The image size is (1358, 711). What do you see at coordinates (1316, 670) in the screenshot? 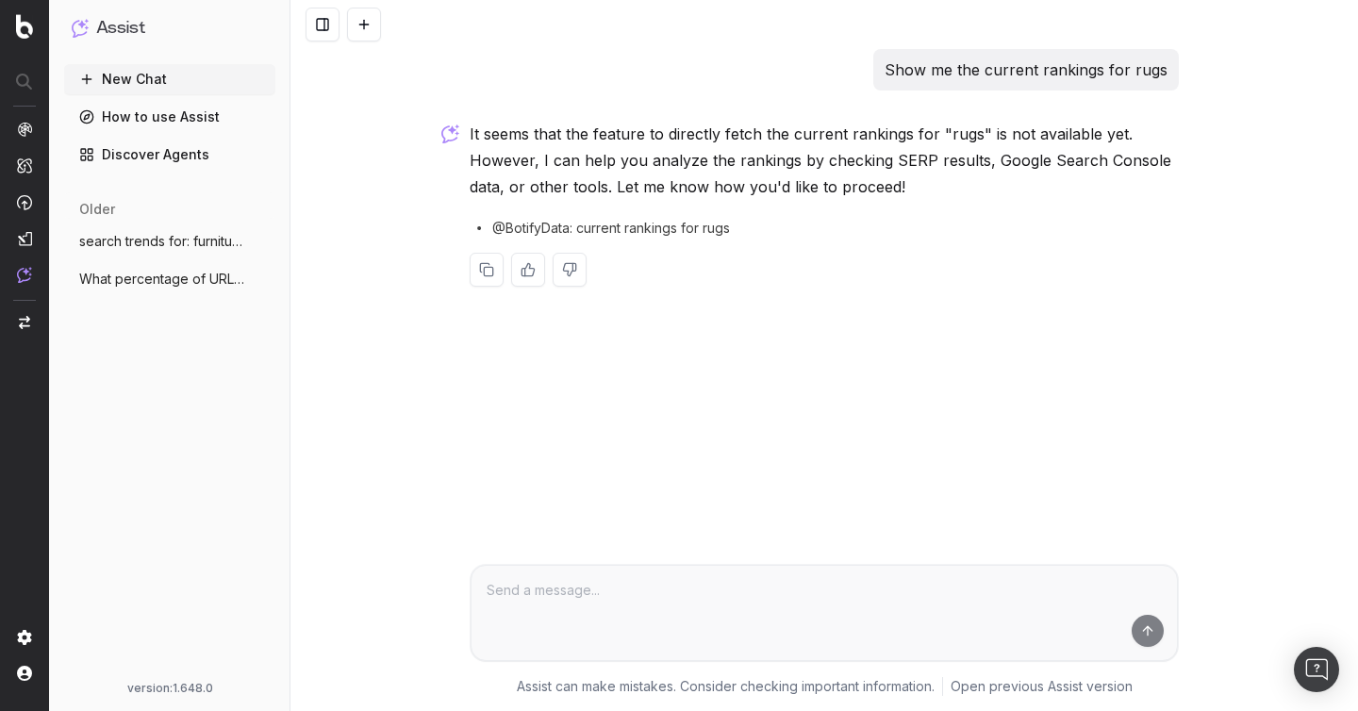
I see `div: Open Intercom Messenger` at bounding box center [1316, 670].